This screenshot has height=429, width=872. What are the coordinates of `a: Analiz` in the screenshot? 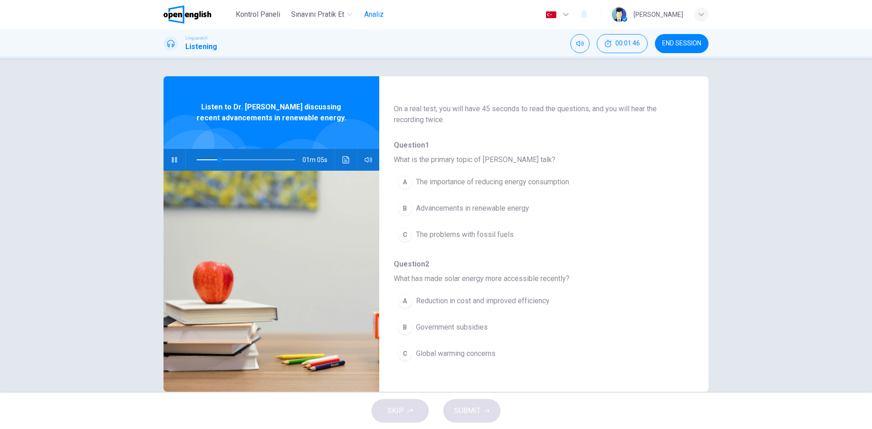 It's located at (374, 15).